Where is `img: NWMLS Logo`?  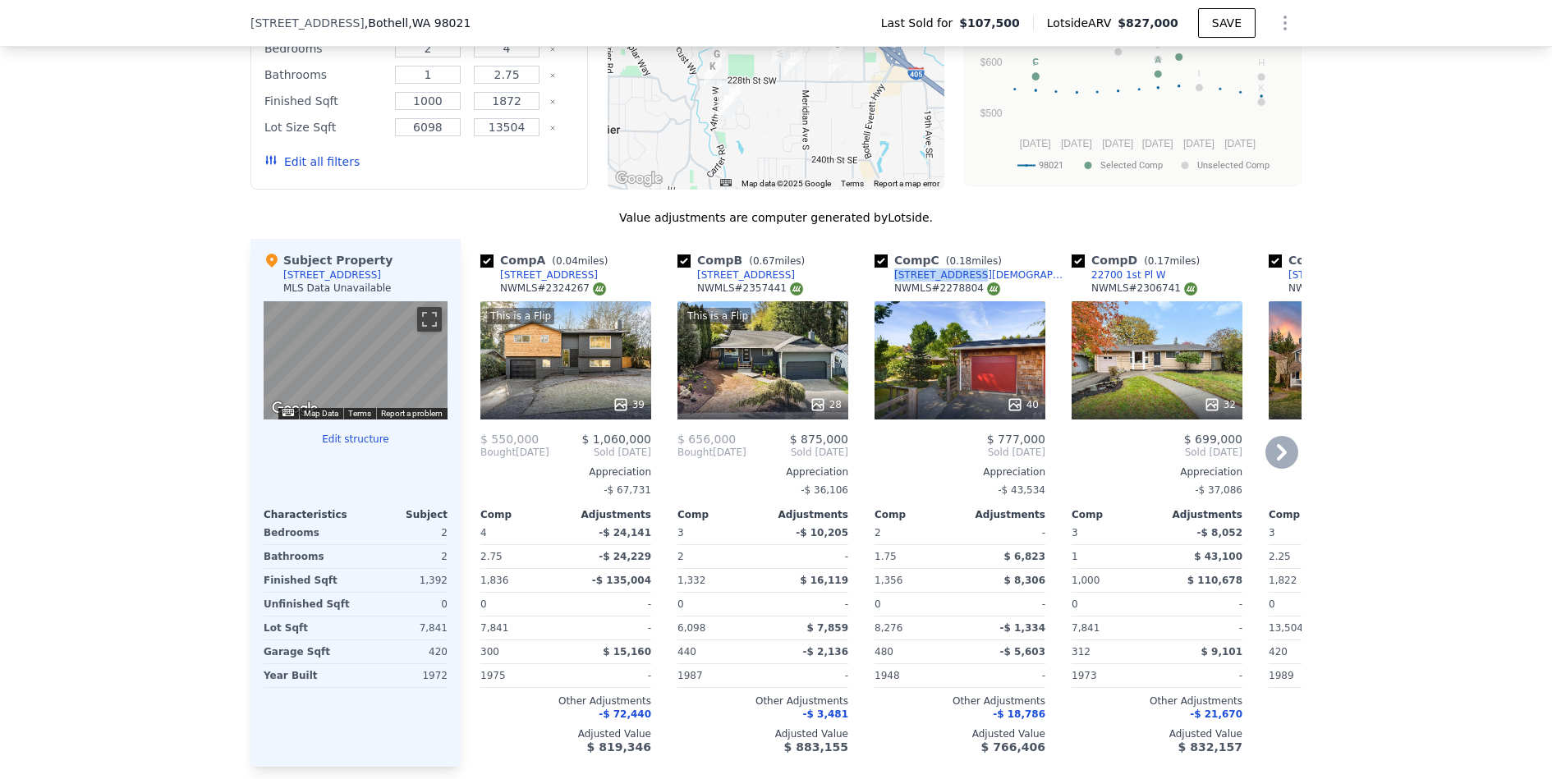
img: NWMLS Logo is located at coordinates (797, 289).